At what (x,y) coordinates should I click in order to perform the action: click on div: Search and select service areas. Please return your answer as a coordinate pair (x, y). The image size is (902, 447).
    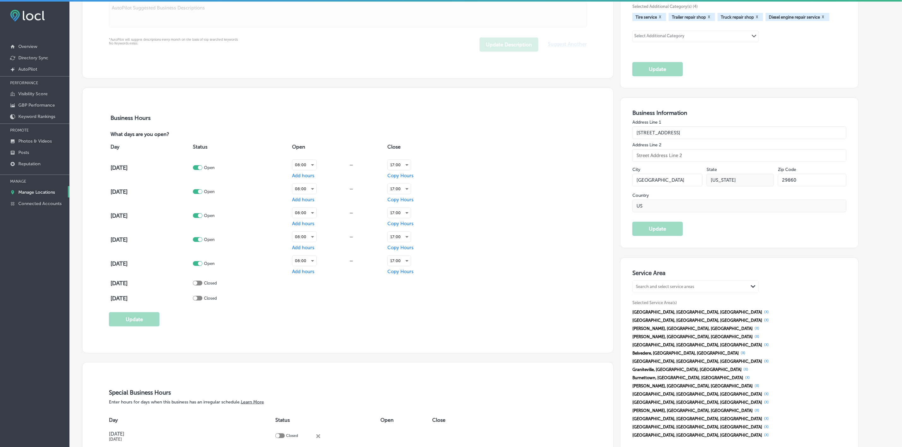
    Looking at the image, I should click on (665, 287).